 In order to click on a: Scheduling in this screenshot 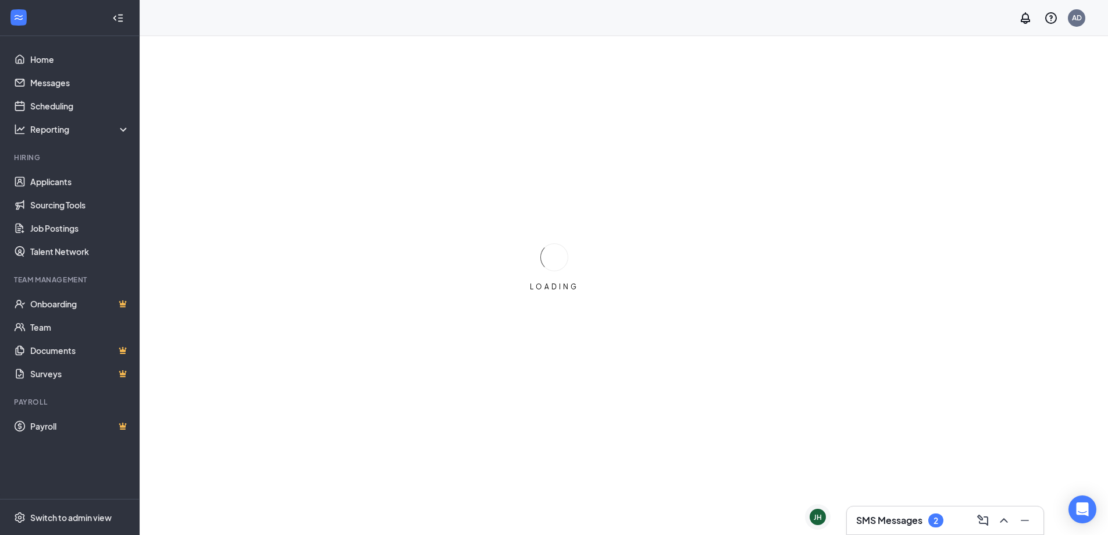, I will do `click(80, 106)`.